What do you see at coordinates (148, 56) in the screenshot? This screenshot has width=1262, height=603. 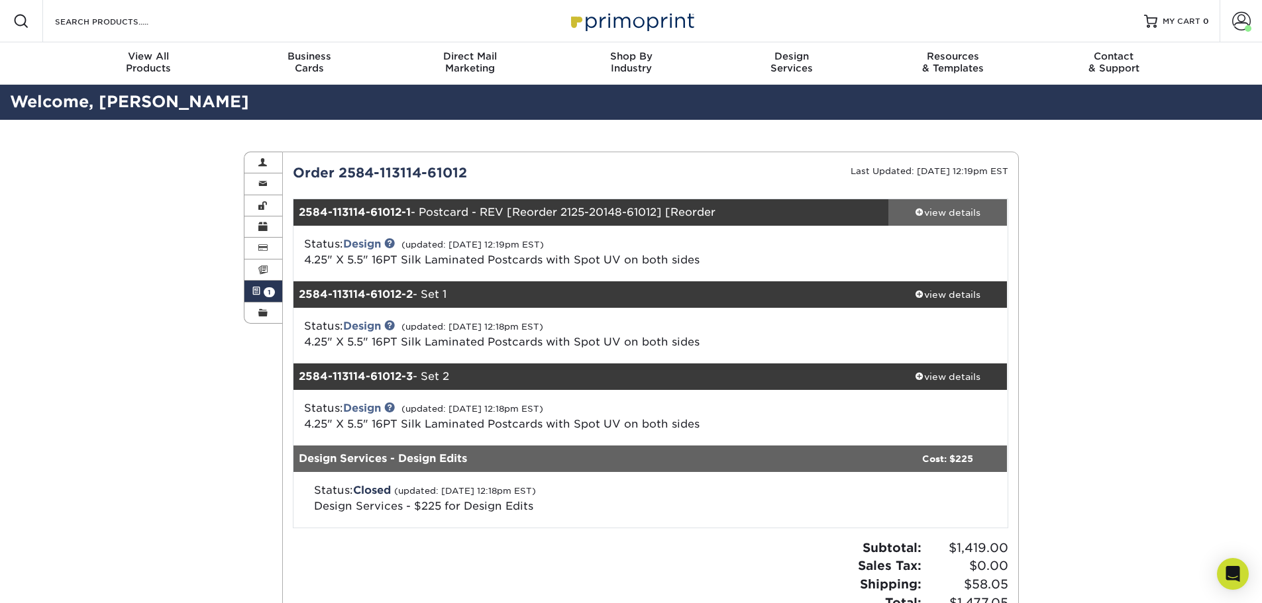 I see `span: View All` at bounding box center [148, 56].